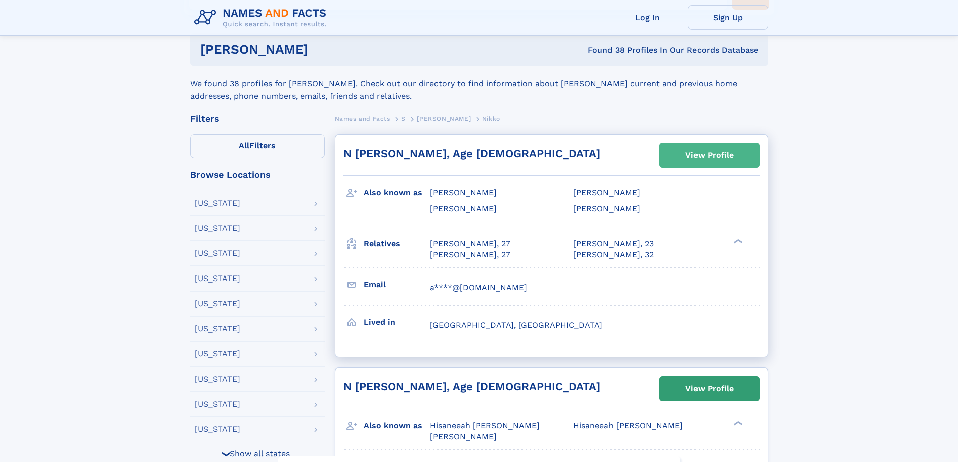 The height and width of the screenshot is (462, 958). What do you see at coordinates (244, 145) in the screenshot?
I see `span: All` at bounding box center [244, 145].